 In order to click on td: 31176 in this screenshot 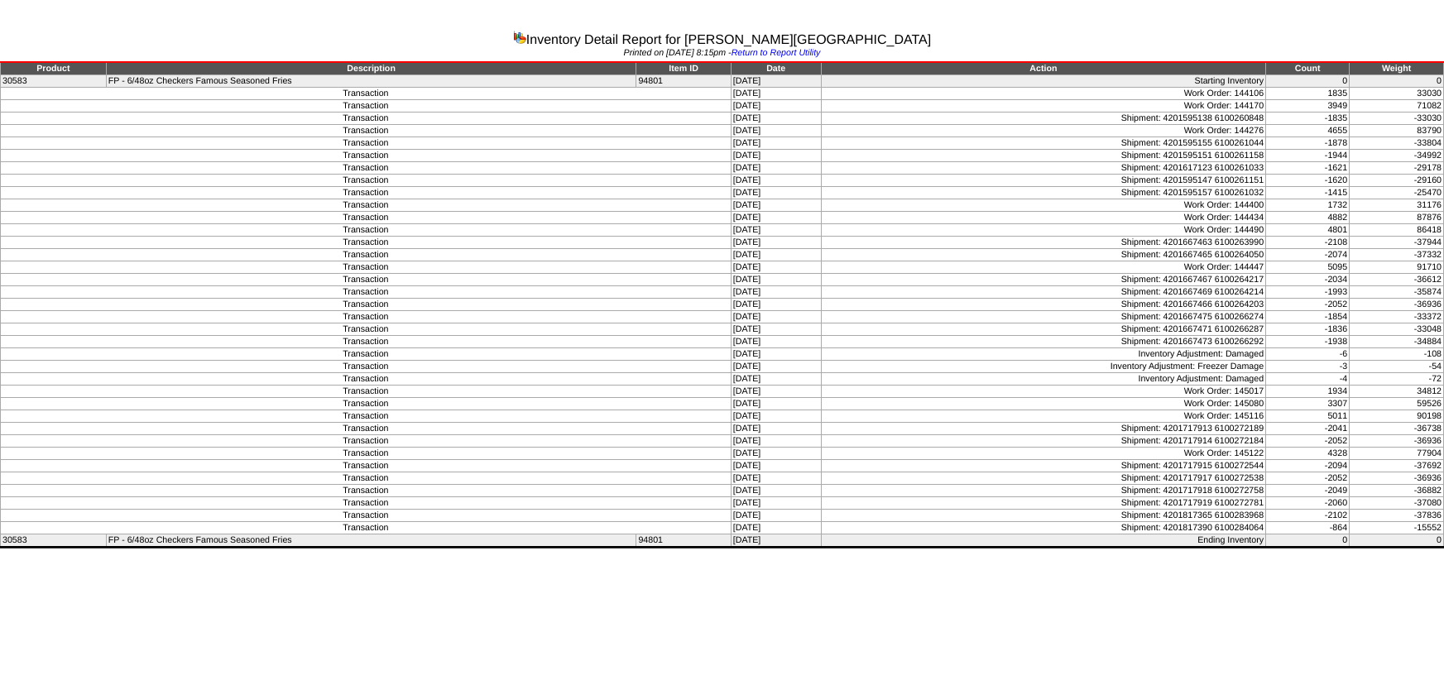, I will do `click(1397, 205)`.